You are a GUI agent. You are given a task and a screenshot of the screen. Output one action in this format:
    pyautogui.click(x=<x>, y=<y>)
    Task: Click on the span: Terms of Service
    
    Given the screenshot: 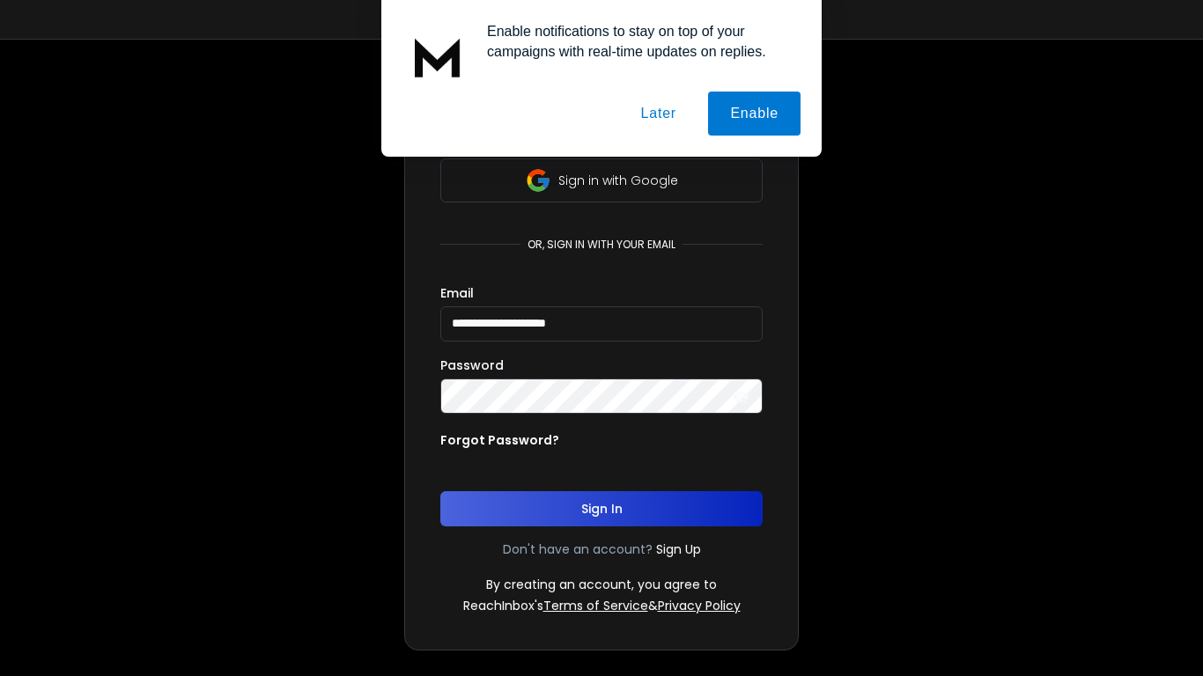 What is the action you would take?
    pyautogui.click(x=595, y=606)
    